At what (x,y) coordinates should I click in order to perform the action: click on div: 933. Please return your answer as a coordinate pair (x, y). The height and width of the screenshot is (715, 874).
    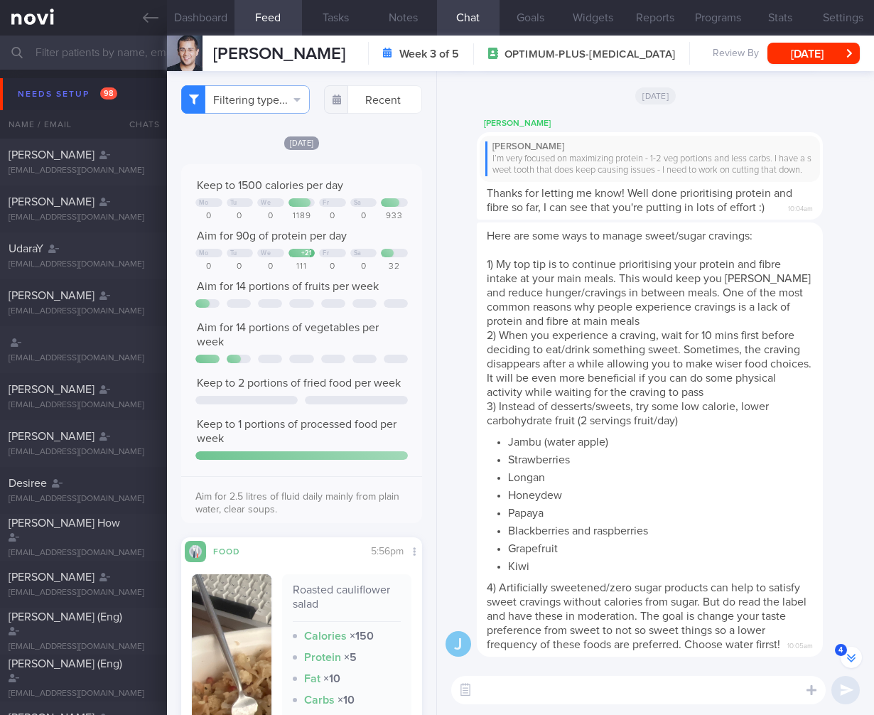
    Looking at the image, I should click on (394, 216).